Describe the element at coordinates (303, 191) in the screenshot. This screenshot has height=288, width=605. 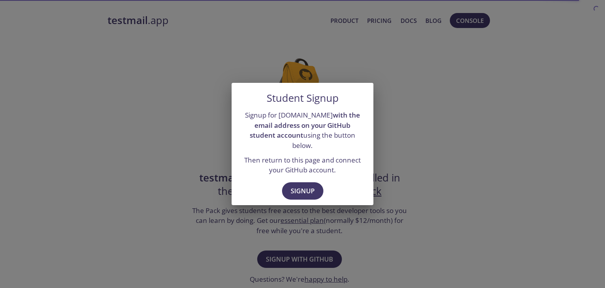
I see `span: Signup` at that location.